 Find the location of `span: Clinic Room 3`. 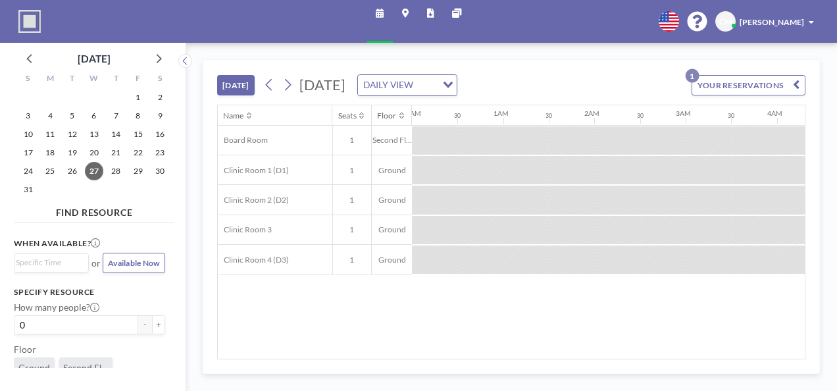

span: Clinic Room 3 is located at coordinates (245, 229).